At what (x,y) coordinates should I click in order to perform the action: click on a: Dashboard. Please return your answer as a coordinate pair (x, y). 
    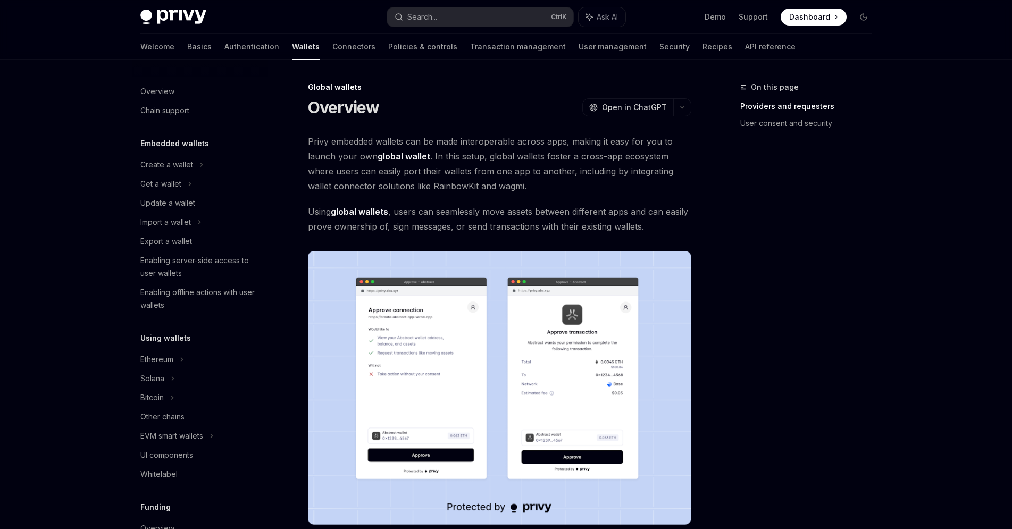
    Looking at the image, I should click on (814, 17).